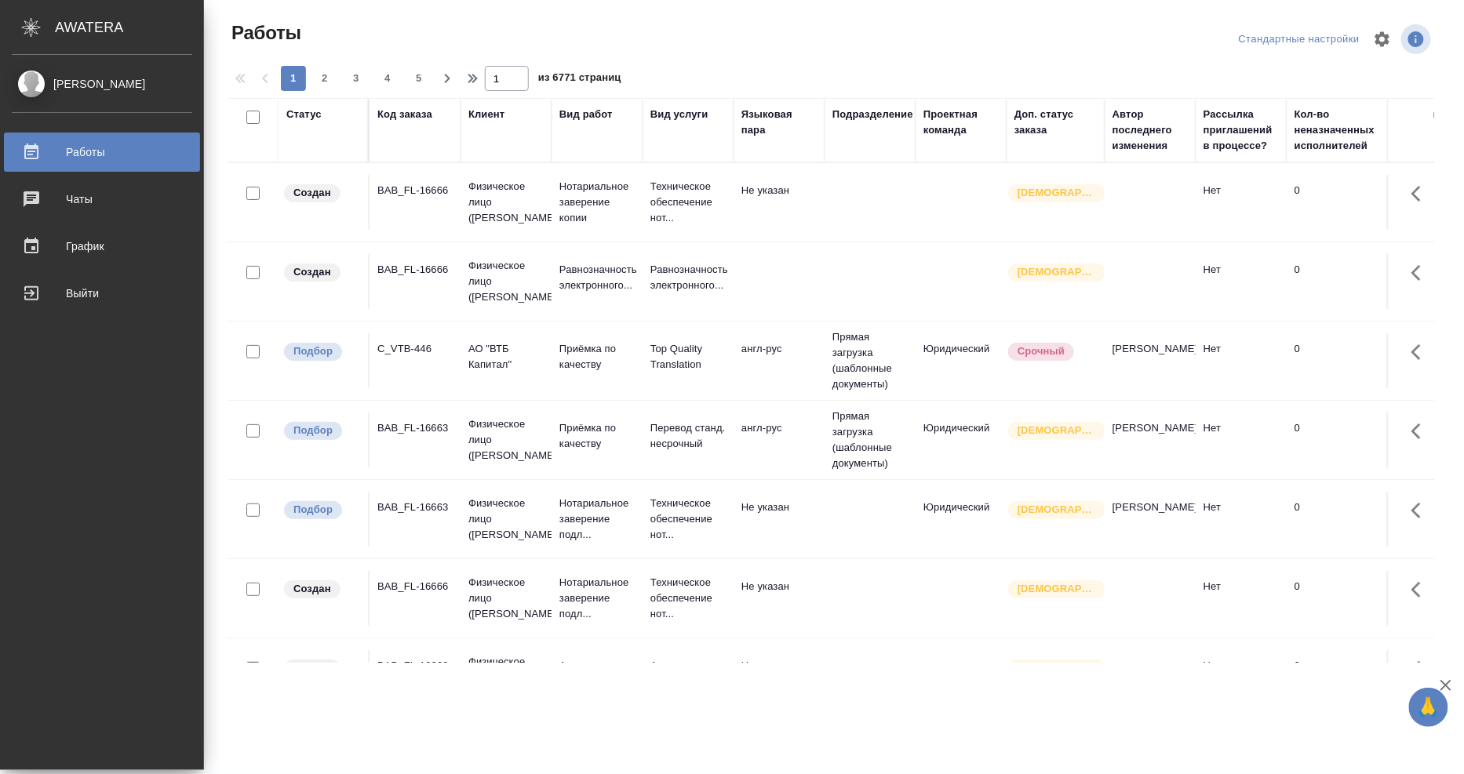 The width and height of the screenshot is (1464, 774). Describe the element at coordinates (1055, 122) in the screenshot. I see `div: Доп. статус заказа` at that location.